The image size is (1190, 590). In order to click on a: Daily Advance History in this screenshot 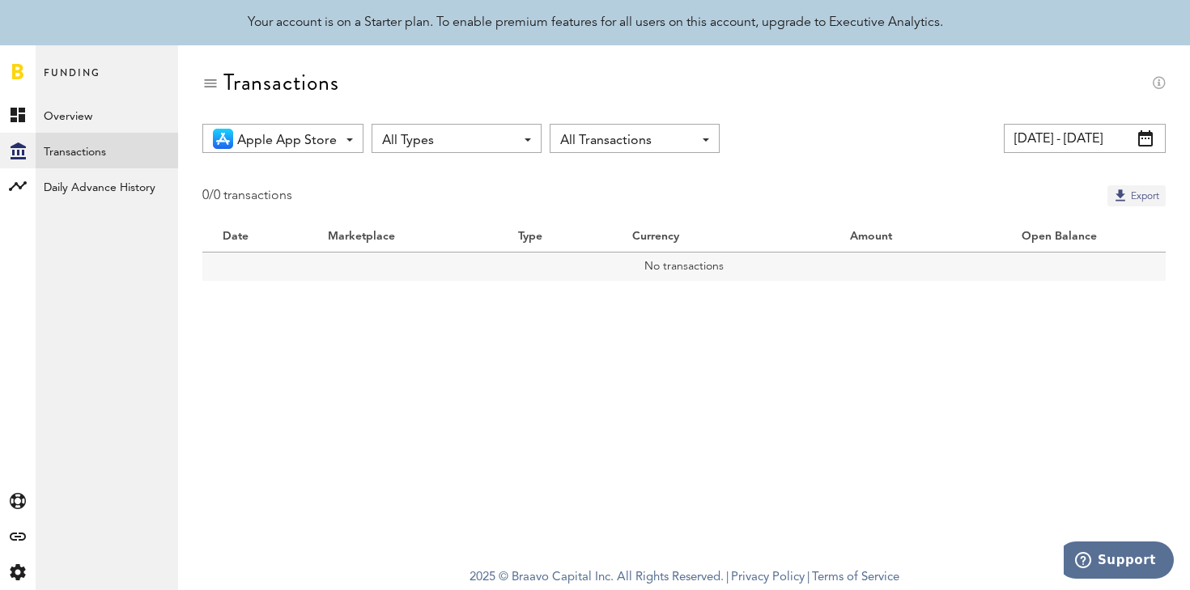, I will do `click(107, 186)`.